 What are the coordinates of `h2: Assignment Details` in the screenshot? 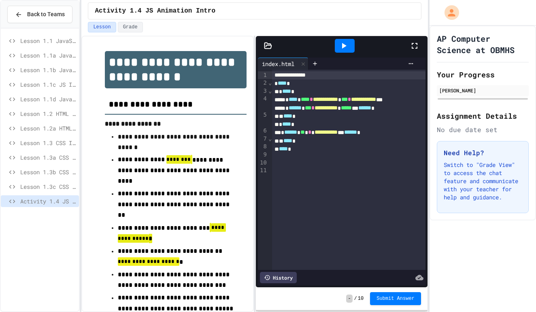 It's located at (482, 116).